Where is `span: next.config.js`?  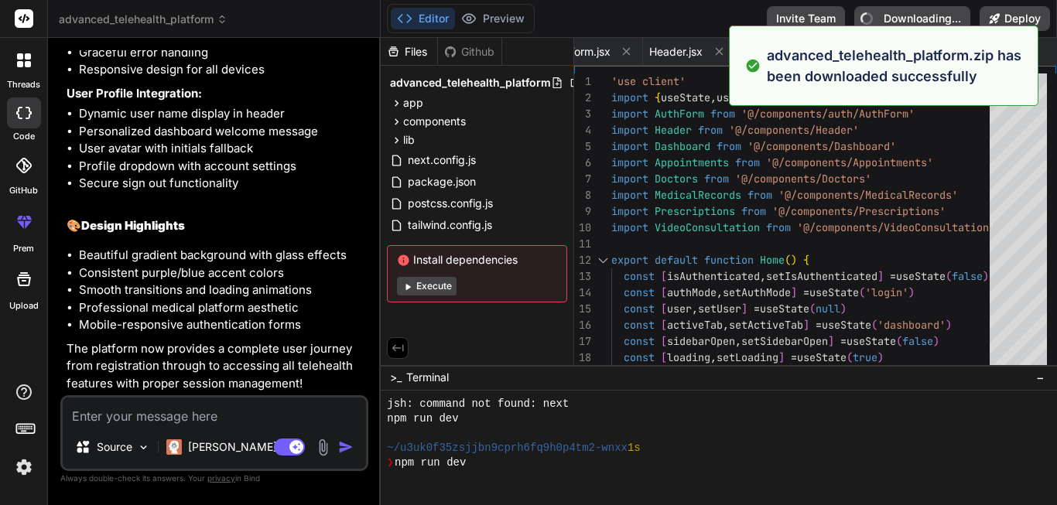 span: next.config.js is located at coordinates (442, 160).